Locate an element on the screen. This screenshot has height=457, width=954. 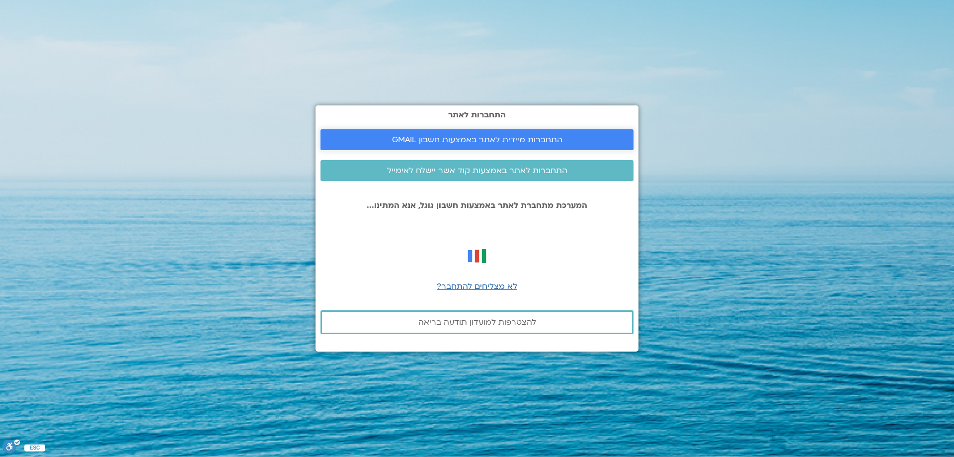
span: התחברות לאתר באמצעות קוד אשר יישלח לאימייל is located at coordinates (477, 170).